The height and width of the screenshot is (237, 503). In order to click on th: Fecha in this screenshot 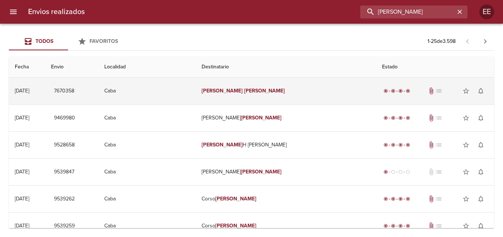, I will do `click(27, 67)`.